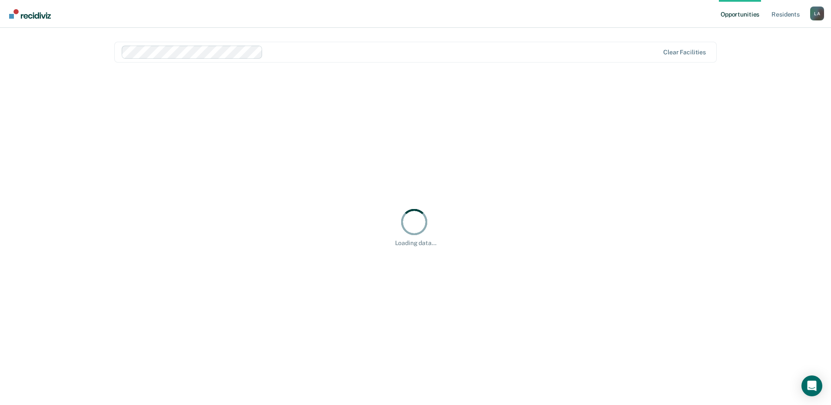  What do you see at coordinates (415, 243) in the screenshot?
I see `div: Loading data...` at bounding box center [415, 243].